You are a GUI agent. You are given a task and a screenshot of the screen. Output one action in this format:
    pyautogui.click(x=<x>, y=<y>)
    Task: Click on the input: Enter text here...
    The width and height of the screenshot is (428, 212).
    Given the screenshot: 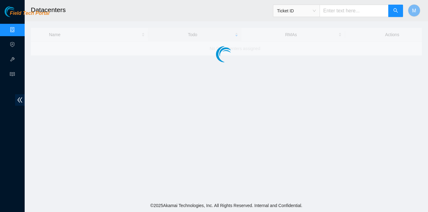 What is the action you would take?
    pyautogui.click(x=354, y=11)
    